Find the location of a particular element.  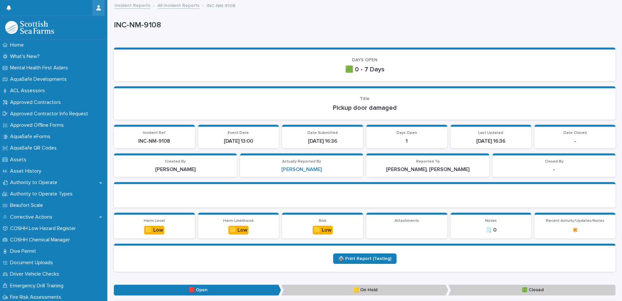

img: bPIBxiqnSb2ggTQWdOVV is located at coordinates (30, 27).